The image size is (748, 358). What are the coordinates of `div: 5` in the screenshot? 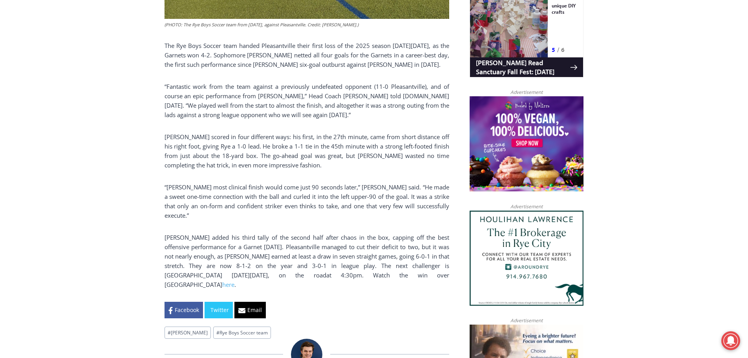 It's located at (84, 70).